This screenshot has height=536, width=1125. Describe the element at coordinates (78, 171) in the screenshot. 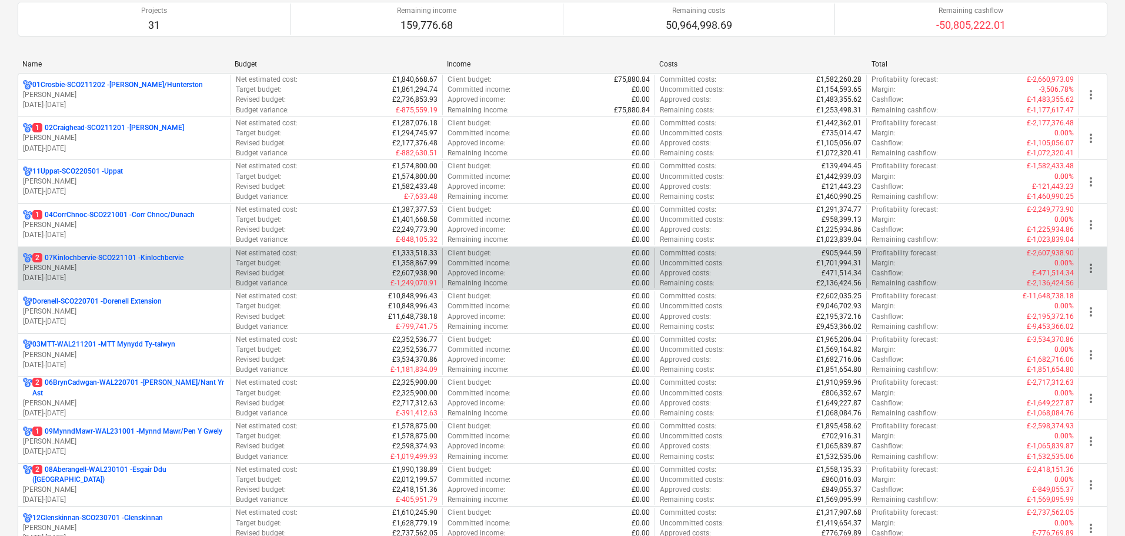

I see `p: 11Uppat-SCO220501 - Uppat` at that location.